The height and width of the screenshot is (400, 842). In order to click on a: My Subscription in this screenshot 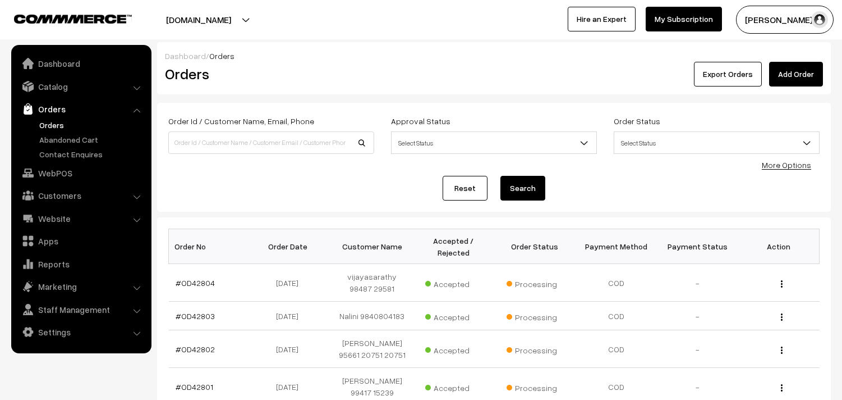, I will do `click(684, 19)`.